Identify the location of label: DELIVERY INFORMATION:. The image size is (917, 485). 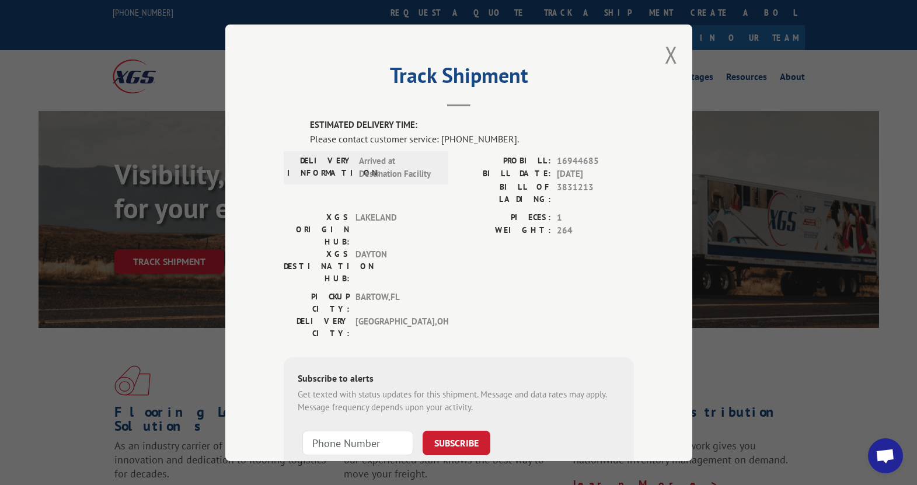
(320, 167).